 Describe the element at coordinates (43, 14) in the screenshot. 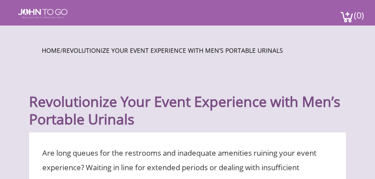

I see `img: JOHN to go` at that location.